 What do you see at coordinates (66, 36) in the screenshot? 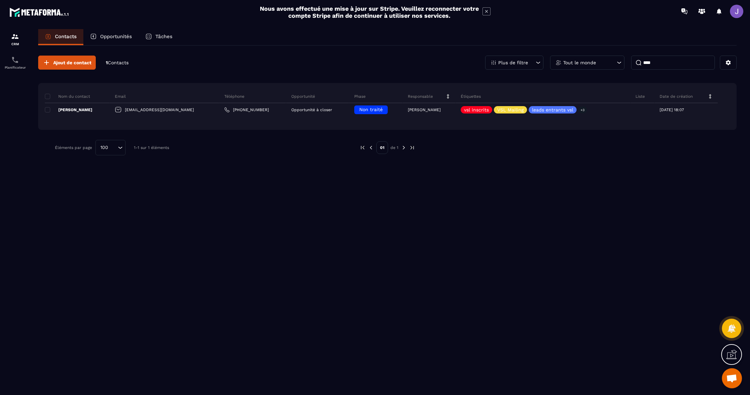
I see `p: Contacts` at bounding box center [66, 36].